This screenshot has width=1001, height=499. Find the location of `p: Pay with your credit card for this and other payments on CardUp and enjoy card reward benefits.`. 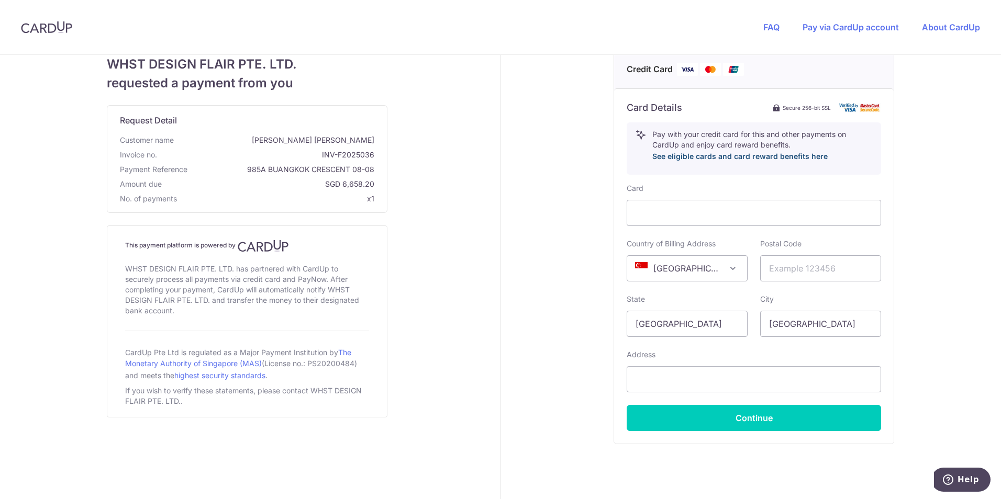

p: Pay with your credit card for this and other payments on CardUp and enjoy card reward benefits. is located at coordinates (762, 146).